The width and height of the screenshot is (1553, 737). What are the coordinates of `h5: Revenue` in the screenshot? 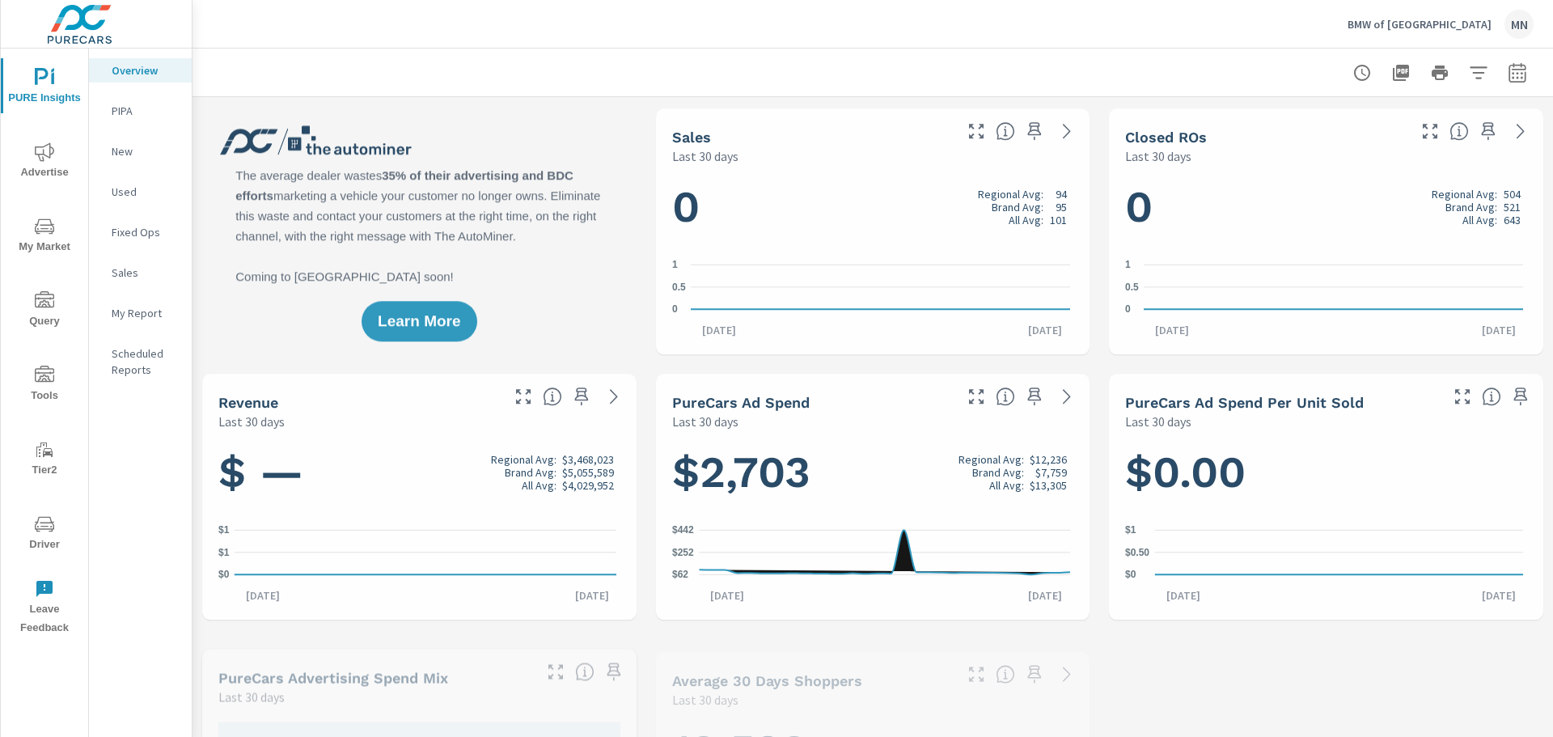 It's located at (248, 402).